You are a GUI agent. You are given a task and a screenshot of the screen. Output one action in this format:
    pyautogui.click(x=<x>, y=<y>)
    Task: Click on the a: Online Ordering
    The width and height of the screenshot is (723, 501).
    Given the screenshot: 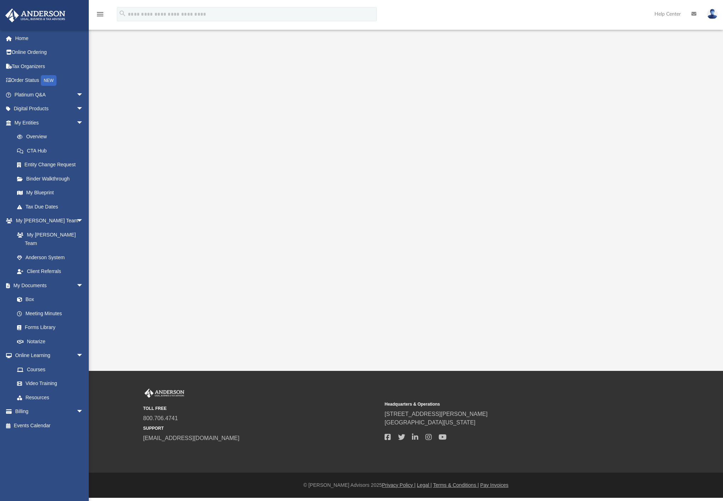 What is the action you would take?
    pyautogui.click(x=49, y=53)
    